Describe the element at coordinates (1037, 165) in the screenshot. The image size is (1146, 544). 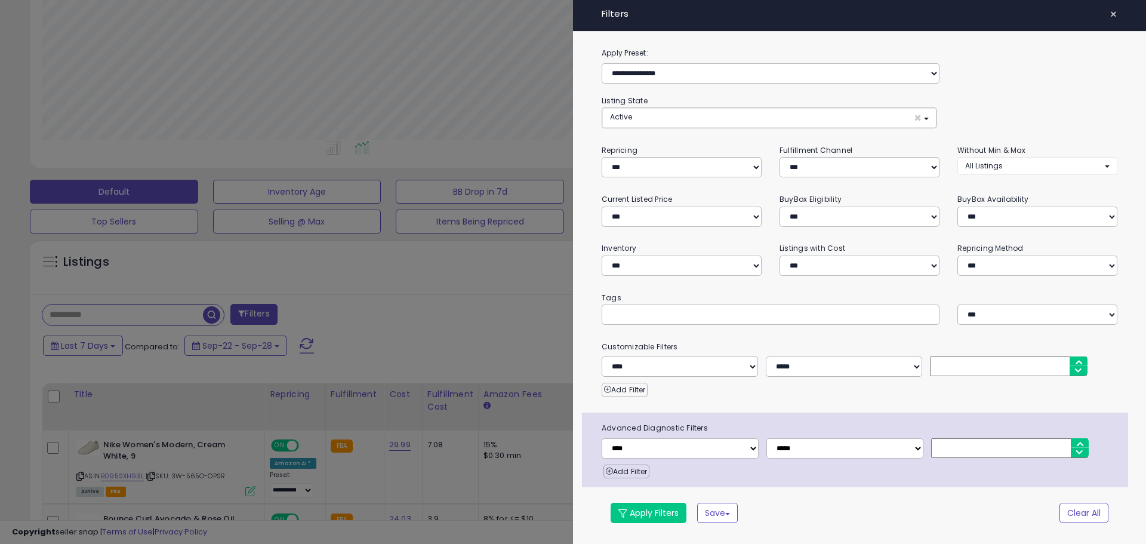
I see `button: All Listings` at that location.